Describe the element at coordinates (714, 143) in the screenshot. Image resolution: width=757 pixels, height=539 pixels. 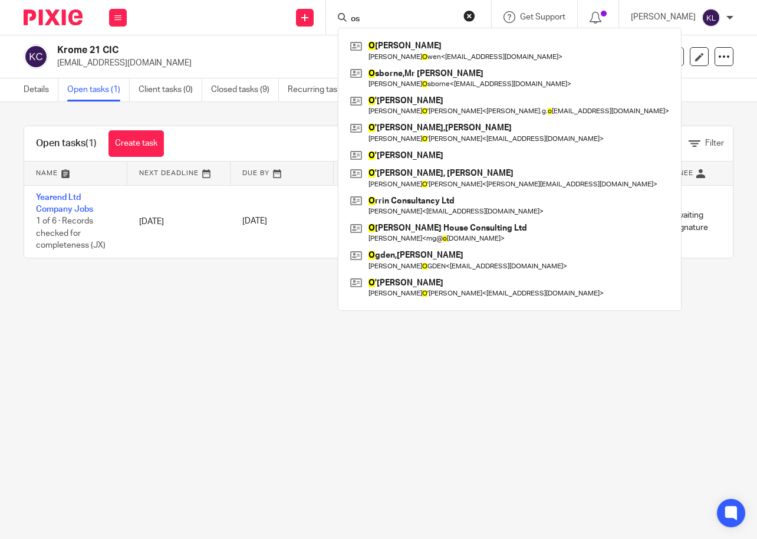
I see `span: Filter` at that location.